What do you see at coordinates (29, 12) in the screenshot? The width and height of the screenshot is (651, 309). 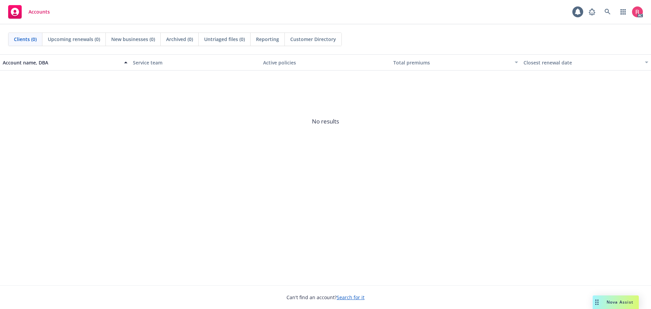 I see `a: Accounts` at bounding box center [29, 12].